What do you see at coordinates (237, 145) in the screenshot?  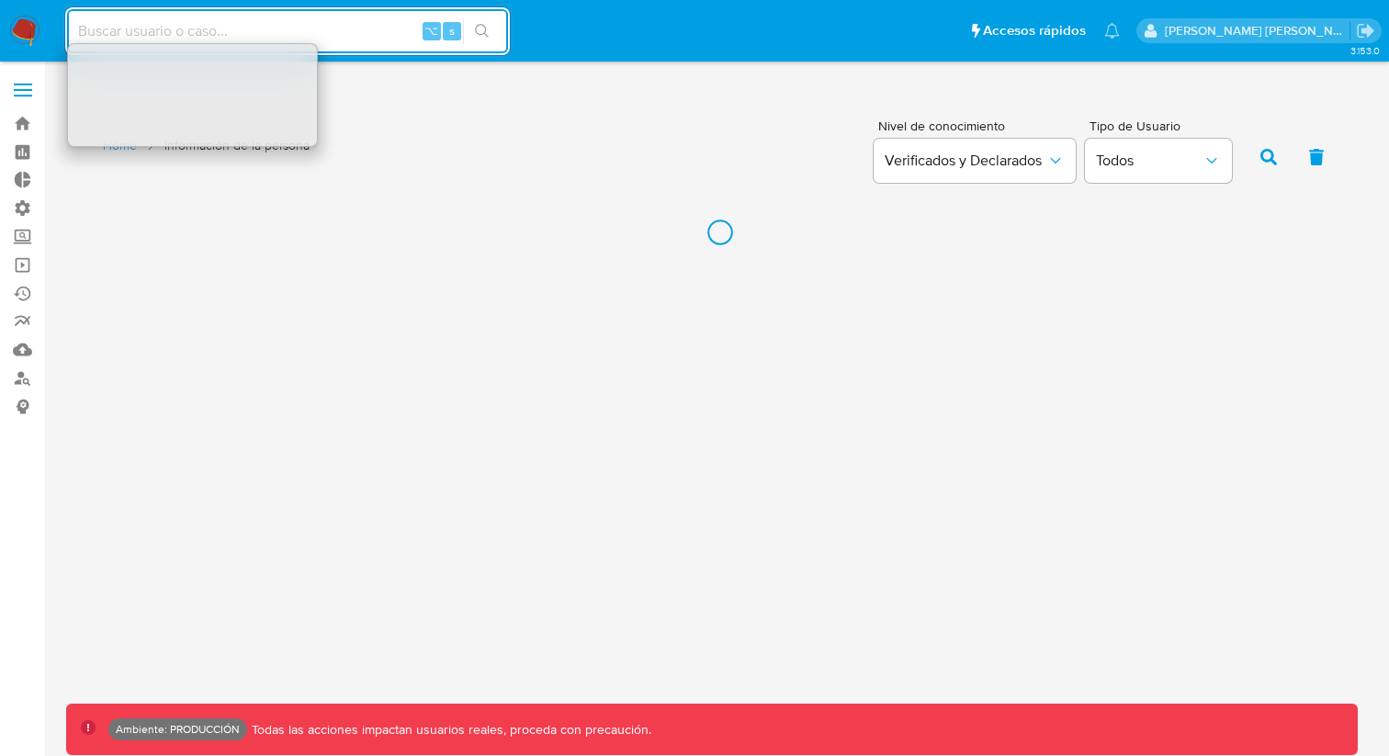 I see `span: Información de la persona` at bounding box center [237, 145].